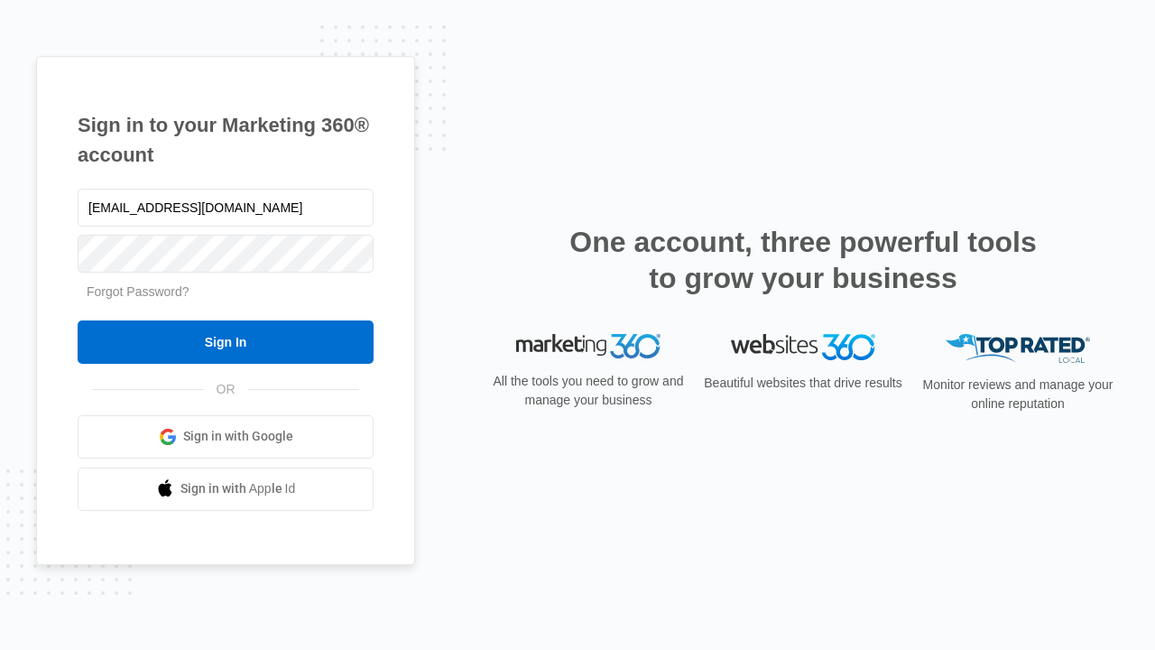 The image size is (1155, 650). I want to click on input: Sign In, so click(226, 342).